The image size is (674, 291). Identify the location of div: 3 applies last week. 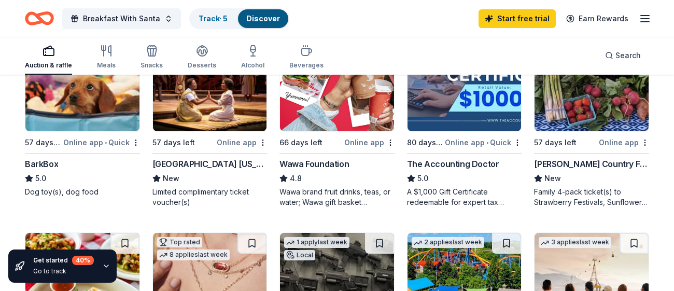
(575, 242).